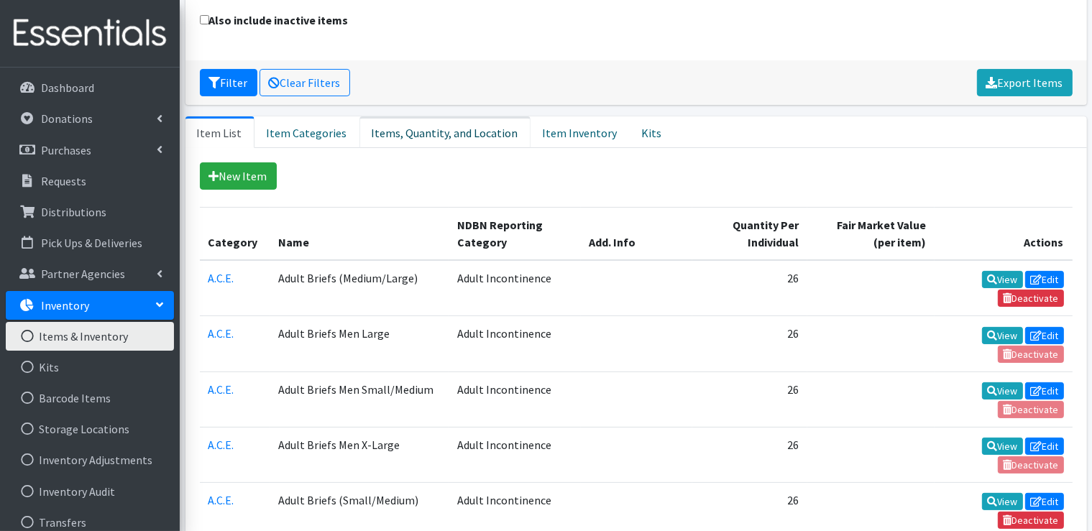 The width and height of the screenshot is (1092, 531). I want to click on p: Partner Agencies, so click(83, 274).